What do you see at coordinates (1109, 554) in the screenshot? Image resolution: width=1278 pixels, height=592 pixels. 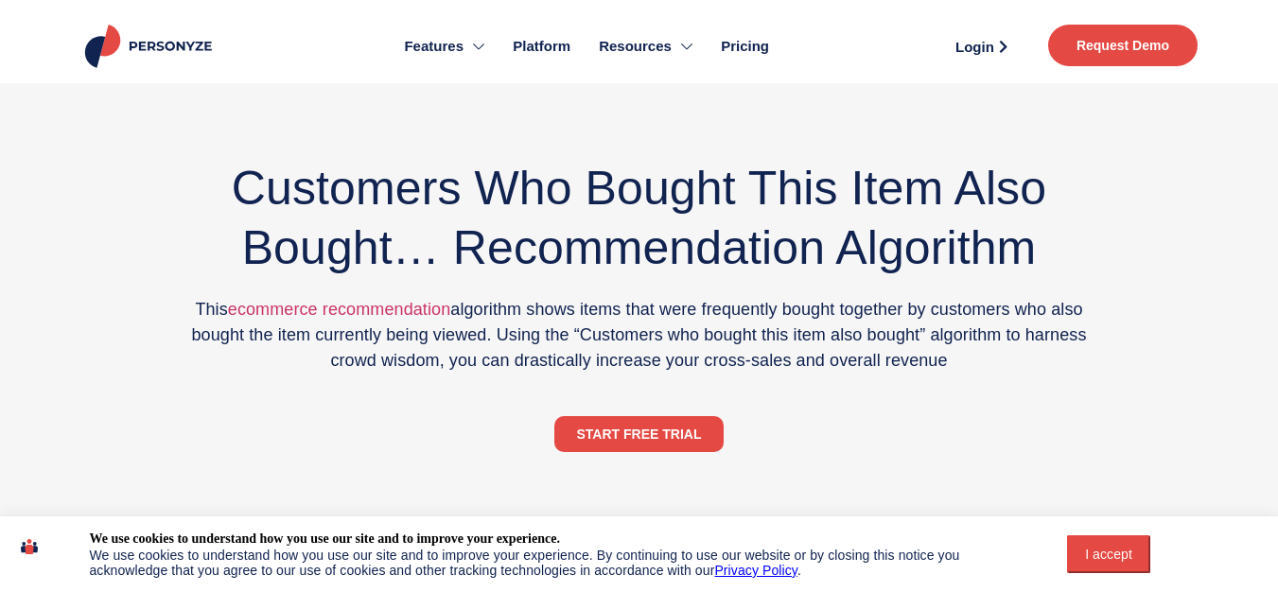 I see `div: I accept` at bounding box center [1109, 554].